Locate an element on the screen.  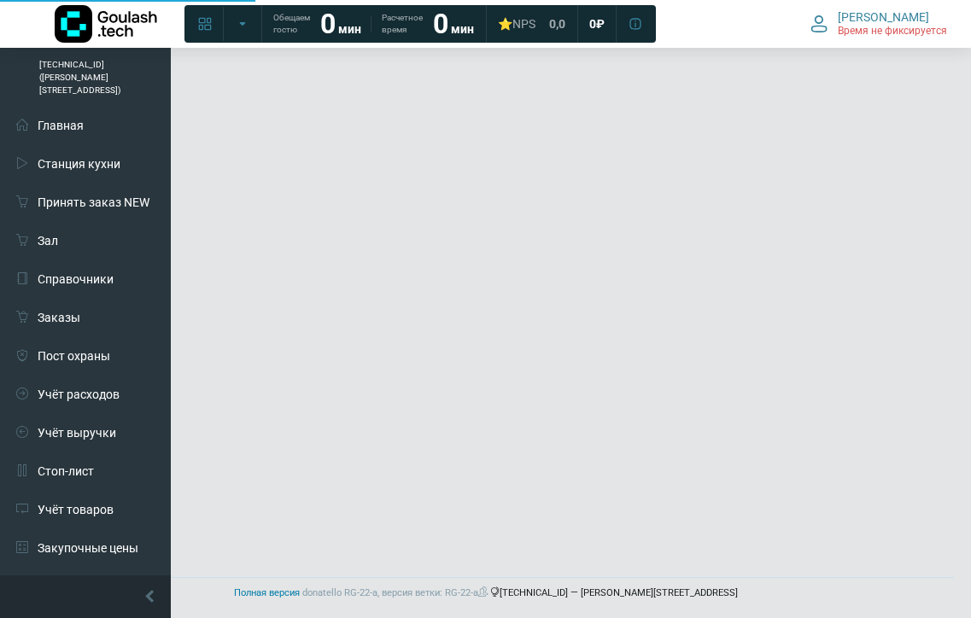
span: NPS is located at coordinates (524, 24).